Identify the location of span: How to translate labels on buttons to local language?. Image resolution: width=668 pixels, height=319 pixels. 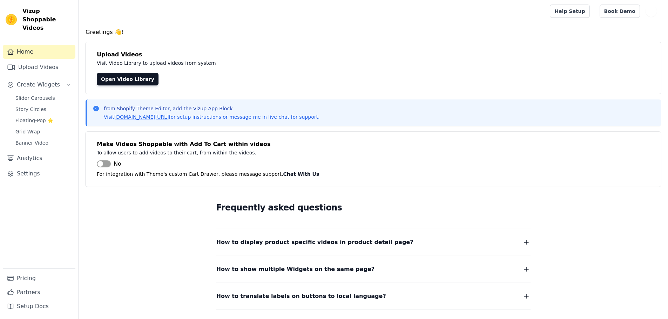
(301, 297).